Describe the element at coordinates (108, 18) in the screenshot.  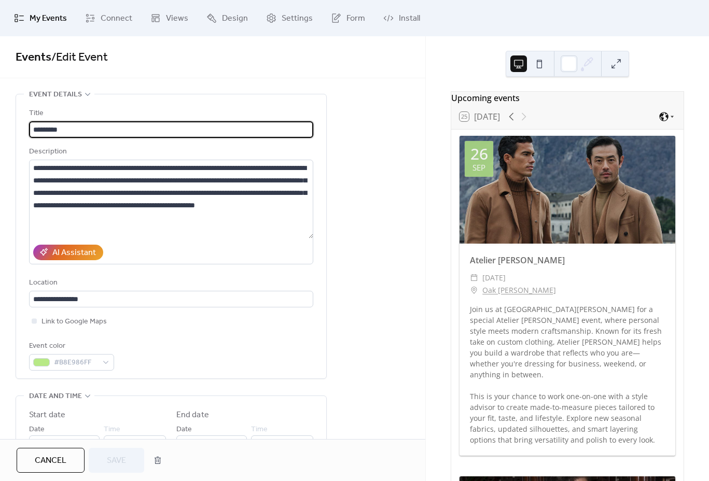
I see `a: Connect` at that location.